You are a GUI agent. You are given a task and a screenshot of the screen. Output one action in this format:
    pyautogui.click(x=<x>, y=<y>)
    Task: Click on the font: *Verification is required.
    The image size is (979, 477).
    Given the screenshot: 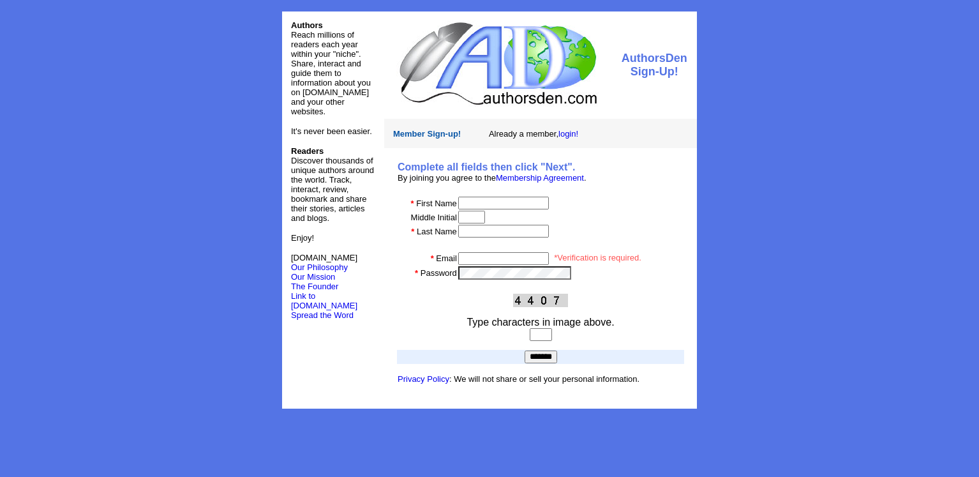 What is the action you would take?
    pyautogui.click(x=597, y=257)
    